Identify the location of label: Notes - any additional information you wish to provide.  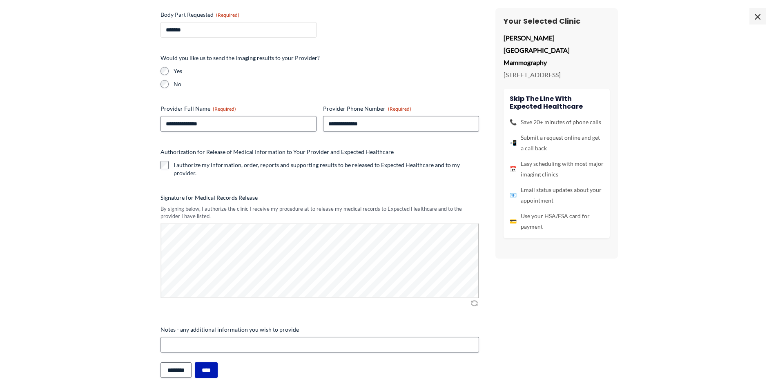
(320, 329).